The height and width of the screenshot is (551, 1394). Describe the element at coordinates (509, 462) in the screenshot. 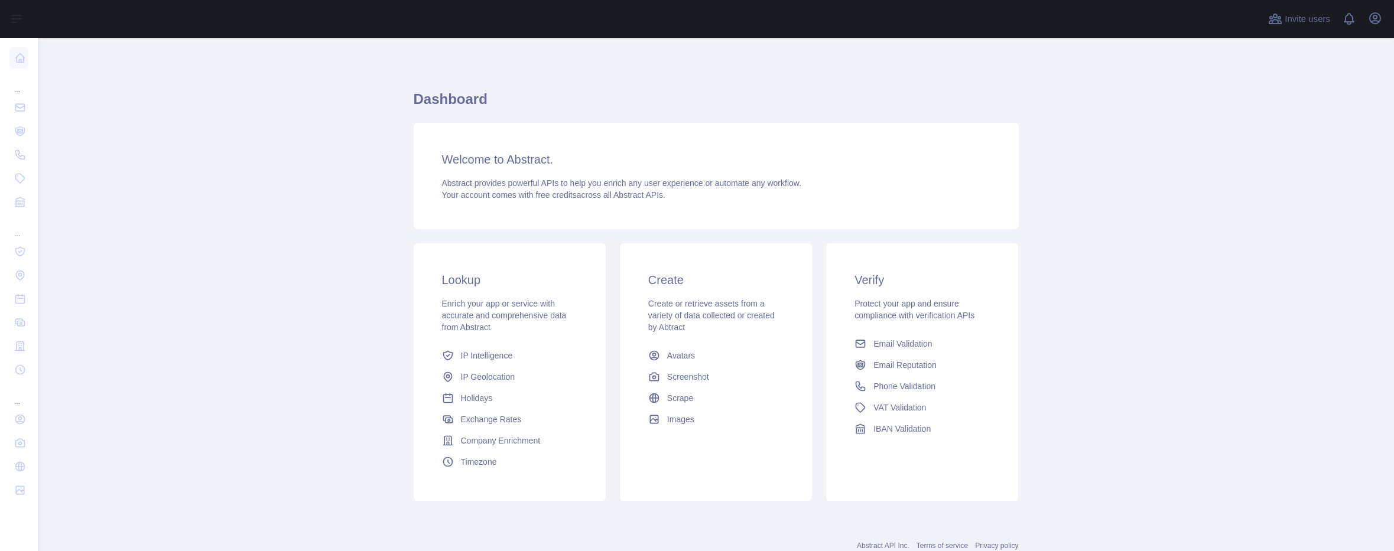

I see `a: Timezone` at that location.